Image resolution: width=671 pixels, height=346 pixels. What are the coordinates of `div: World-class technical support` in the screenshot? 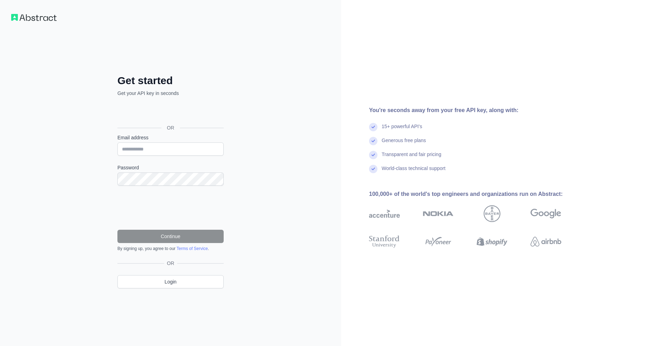 It's located at (414, 172).